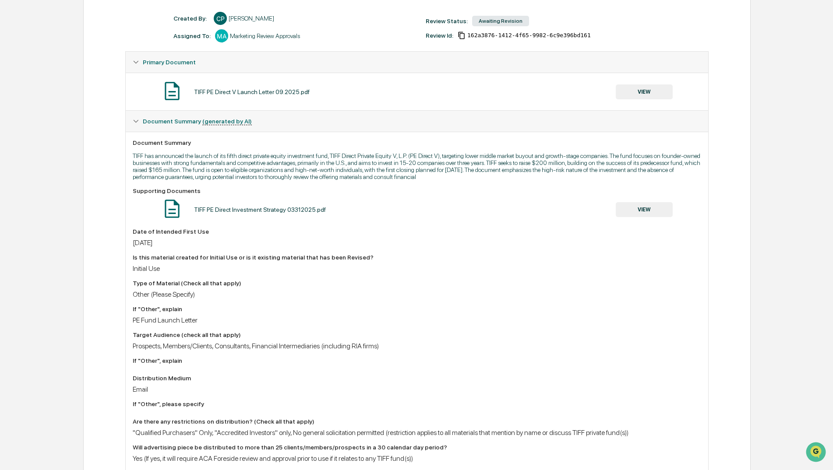  I want to click on p: How can we help?, so click(84, 25).